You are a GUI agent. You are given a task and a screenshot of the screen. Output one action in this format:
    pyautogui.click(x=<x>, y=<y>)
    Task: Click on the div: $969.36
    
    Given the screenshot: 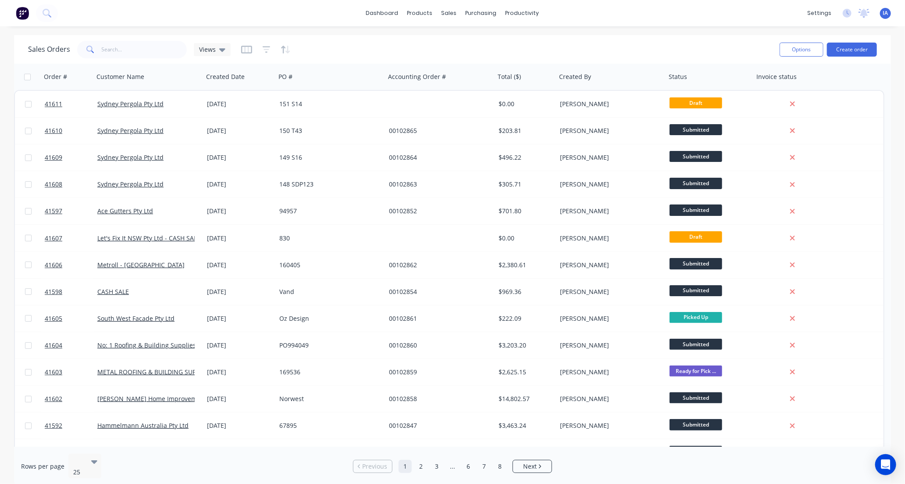 What is the action you would take?
    pyautogui.click(x=524, y=292)
    